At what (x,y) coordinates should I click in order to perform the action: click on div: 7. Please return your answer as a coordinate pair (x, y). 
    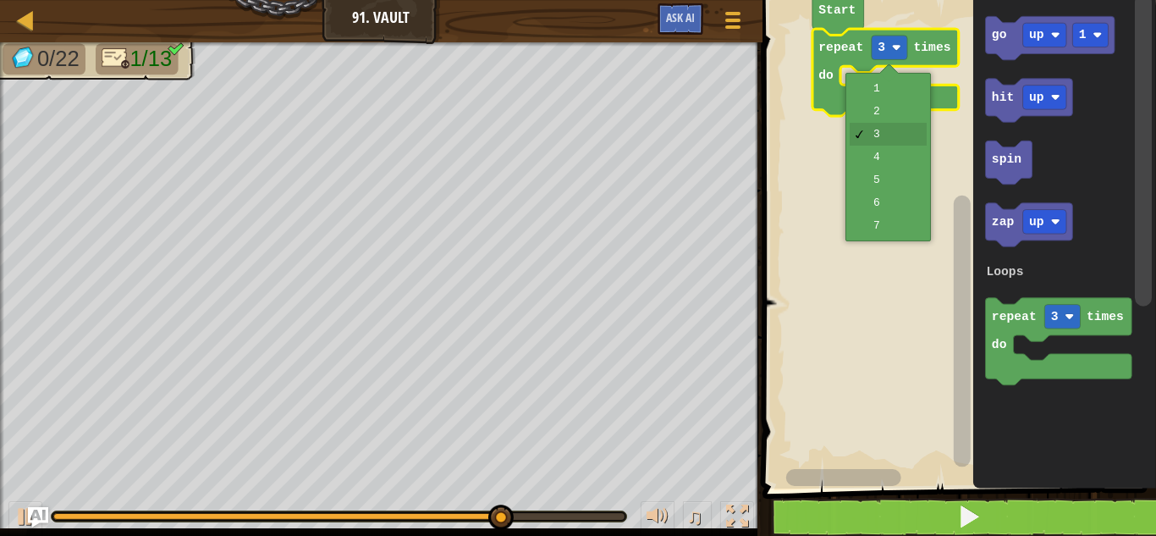
    Looking at the image, I should click on (894, 225).